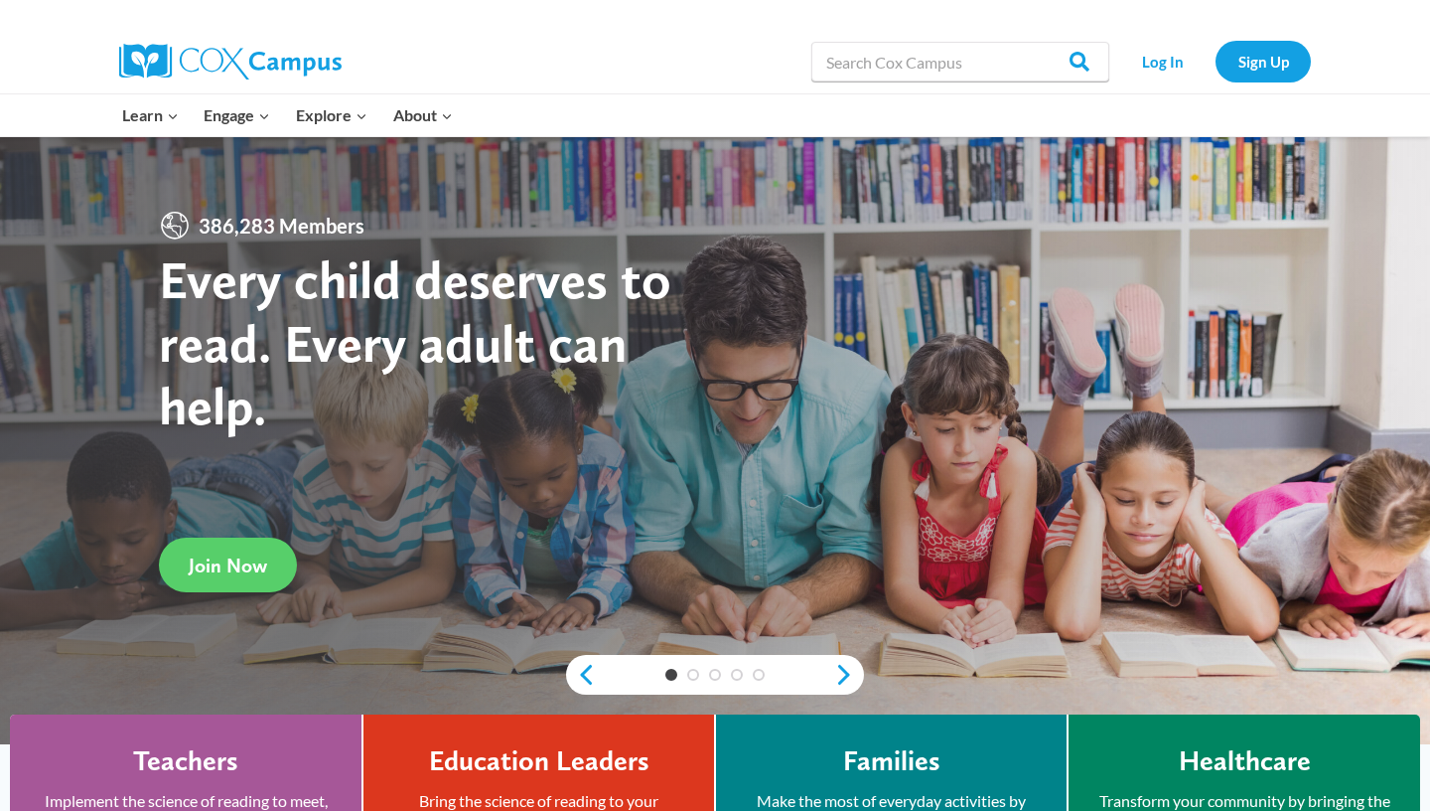 Image resolution: width=1430 pixels, height=811 pixels. I want to click on a: 4, so click(737, 674).